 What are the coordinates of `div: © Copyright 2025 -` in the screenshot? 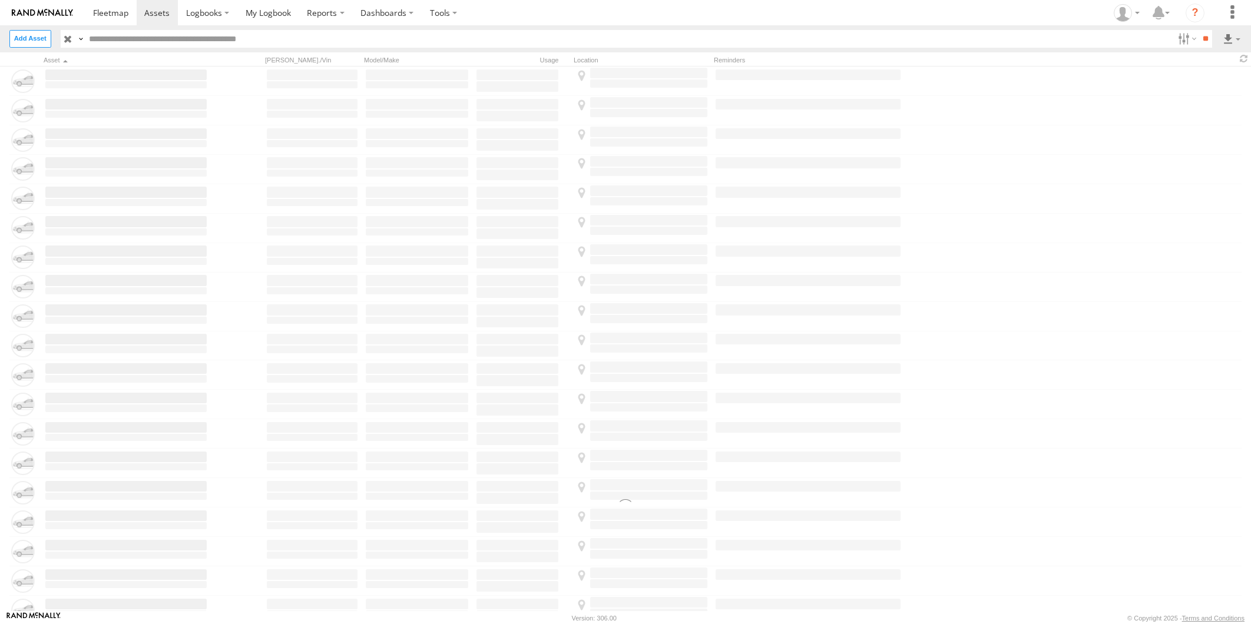 It's located at (1186, 618).